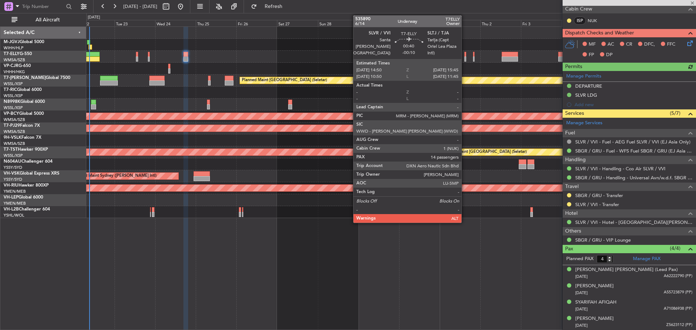  What do you see at coordinates (500, 23) in the screenshot?
I see `div: Thu 2` at bounding box center [500, 23].